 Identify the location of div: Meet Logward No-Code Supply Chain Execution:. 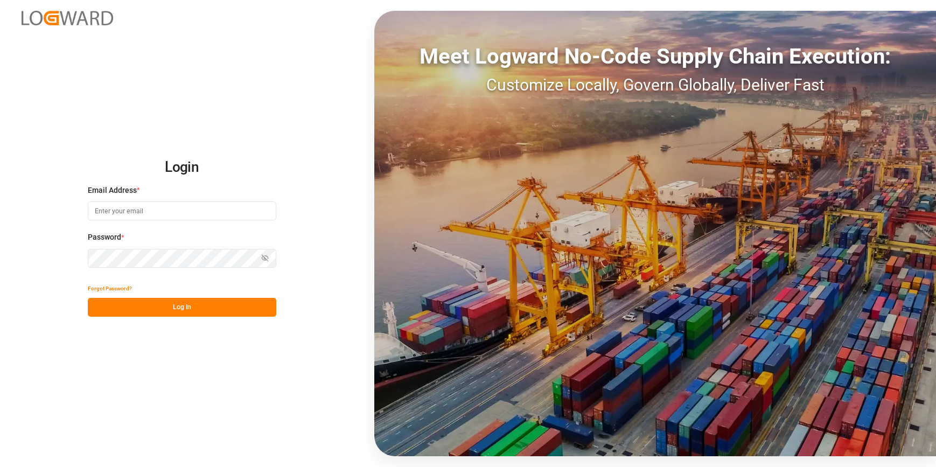
(655, 57).